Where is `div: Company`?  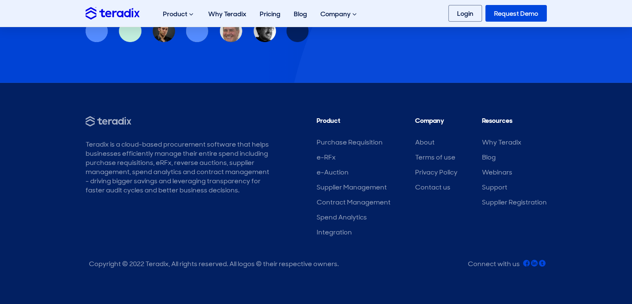
div: Company is located at coordinates (339, 14).